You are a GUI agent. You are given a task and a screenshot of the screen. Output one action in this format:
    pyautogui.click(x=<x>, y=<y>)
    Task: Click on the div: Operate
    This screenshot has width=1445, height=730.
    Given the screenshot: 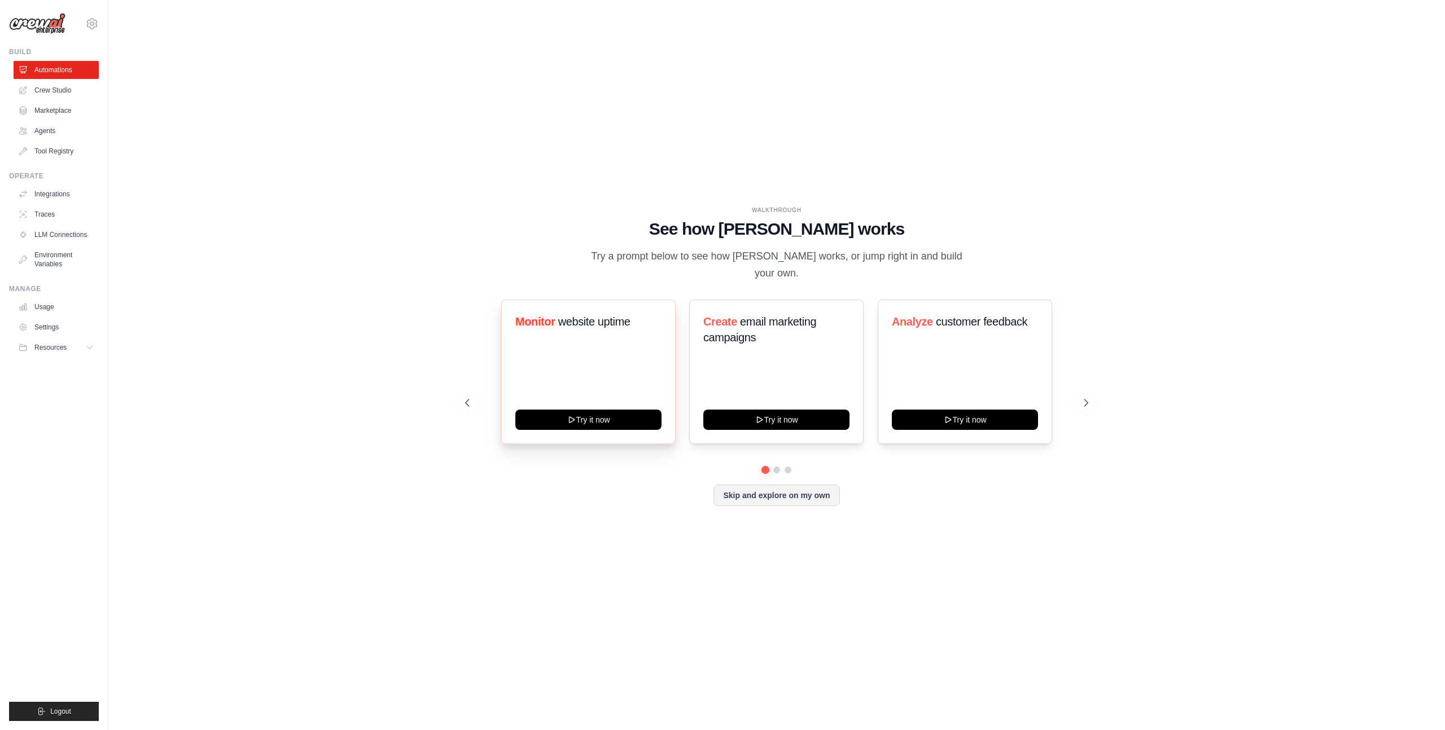 What is the action you would take?
    pyautogui.click(x=54, y=176)
    